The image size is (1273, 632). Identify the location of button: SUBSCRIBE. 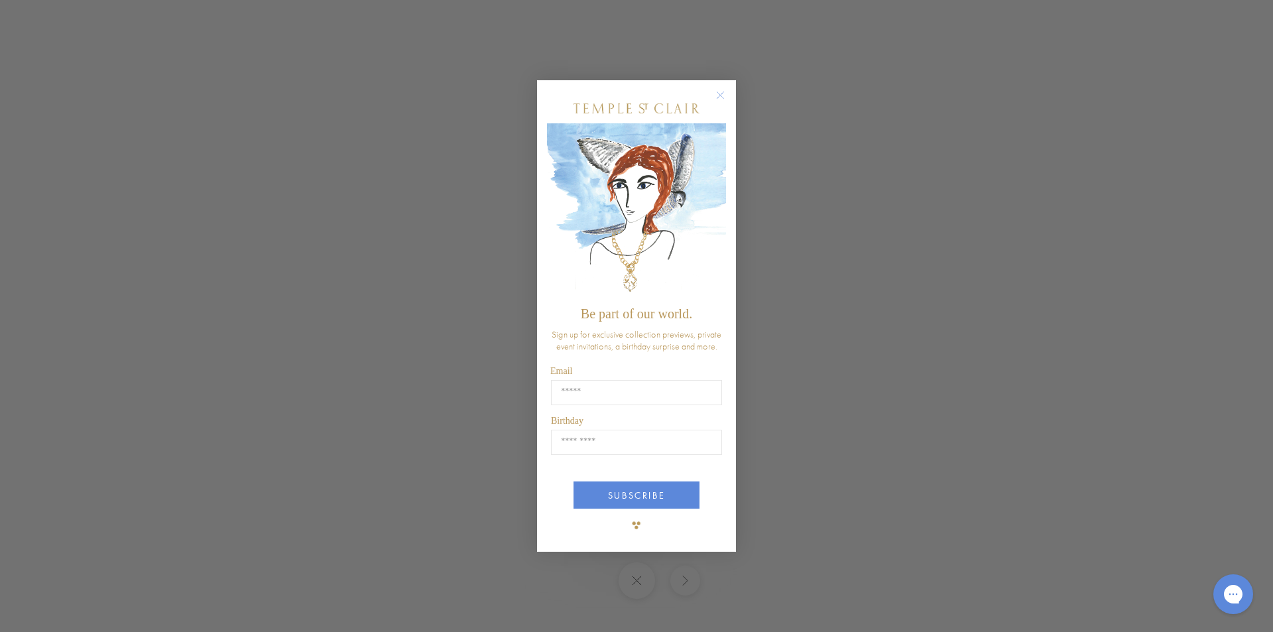
(636, 494).